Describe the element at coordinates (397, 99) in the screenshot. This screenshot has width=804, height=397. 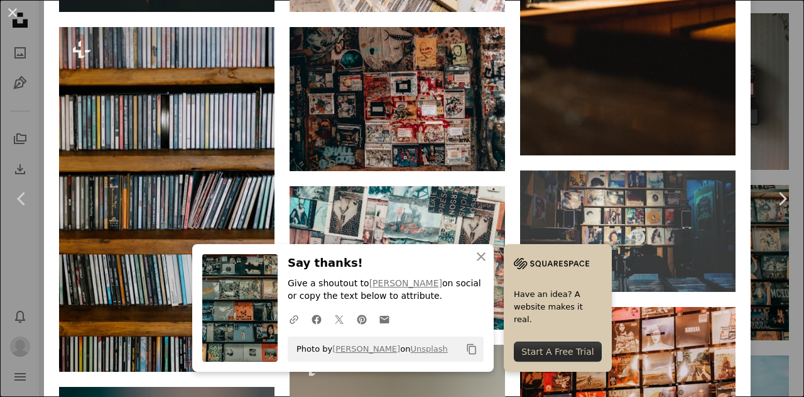
I see `img: assorted-color box lot` at that location.